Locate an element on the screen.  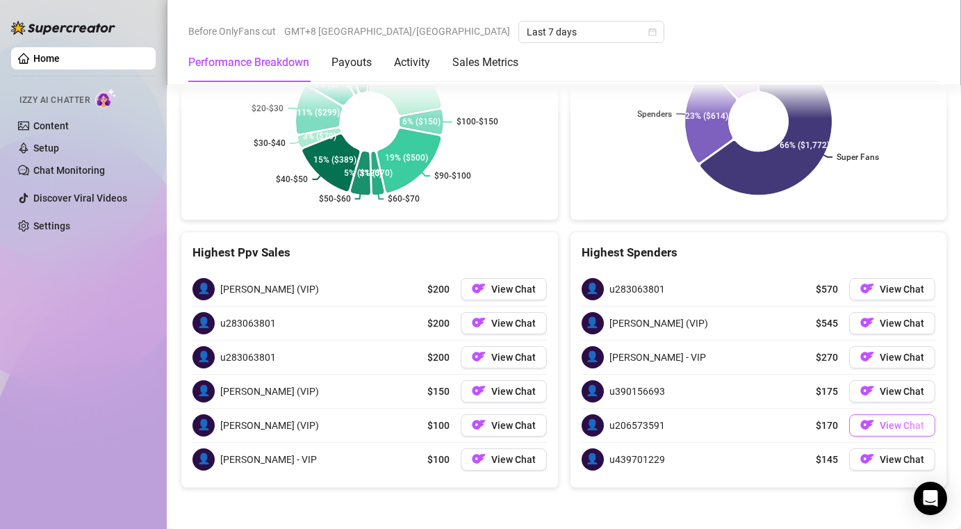
span: $545 is located at coordinates (827, 323).